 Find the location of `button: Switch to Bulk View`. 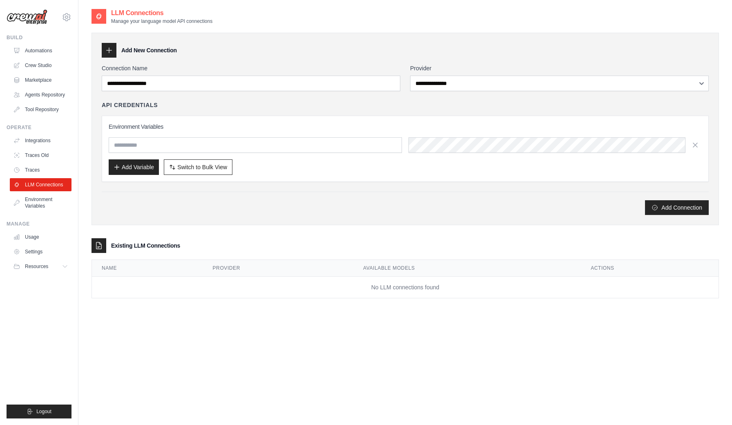

button: Switch to Bulk View is located at coordinates (198, 167).